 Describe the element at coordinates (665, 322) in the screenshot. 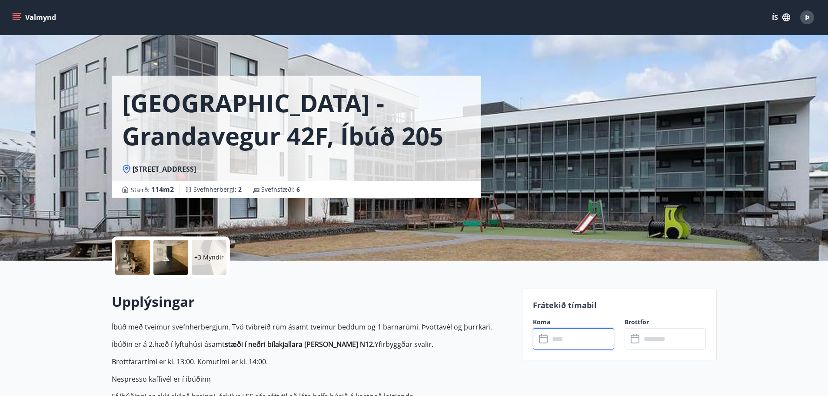

I see `label: Brottför` at that location.